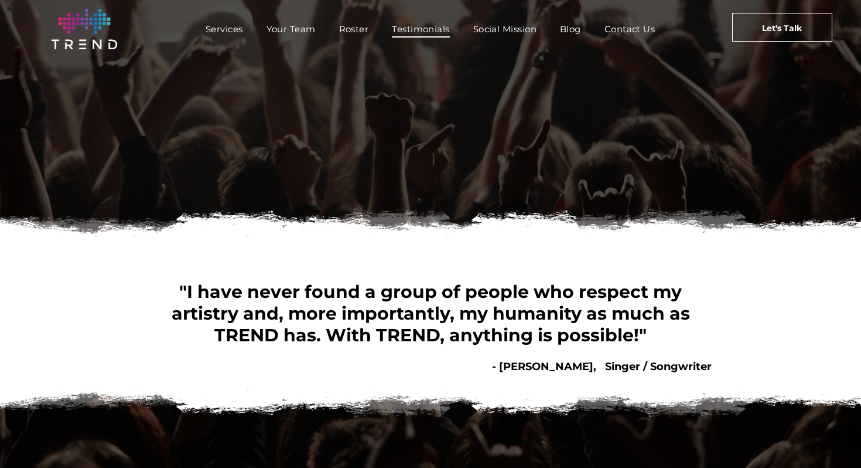  What do you see at coordinates (421, 29) in the screenshot?
I see `a: Testimonials` at bounding box center [421, 29].